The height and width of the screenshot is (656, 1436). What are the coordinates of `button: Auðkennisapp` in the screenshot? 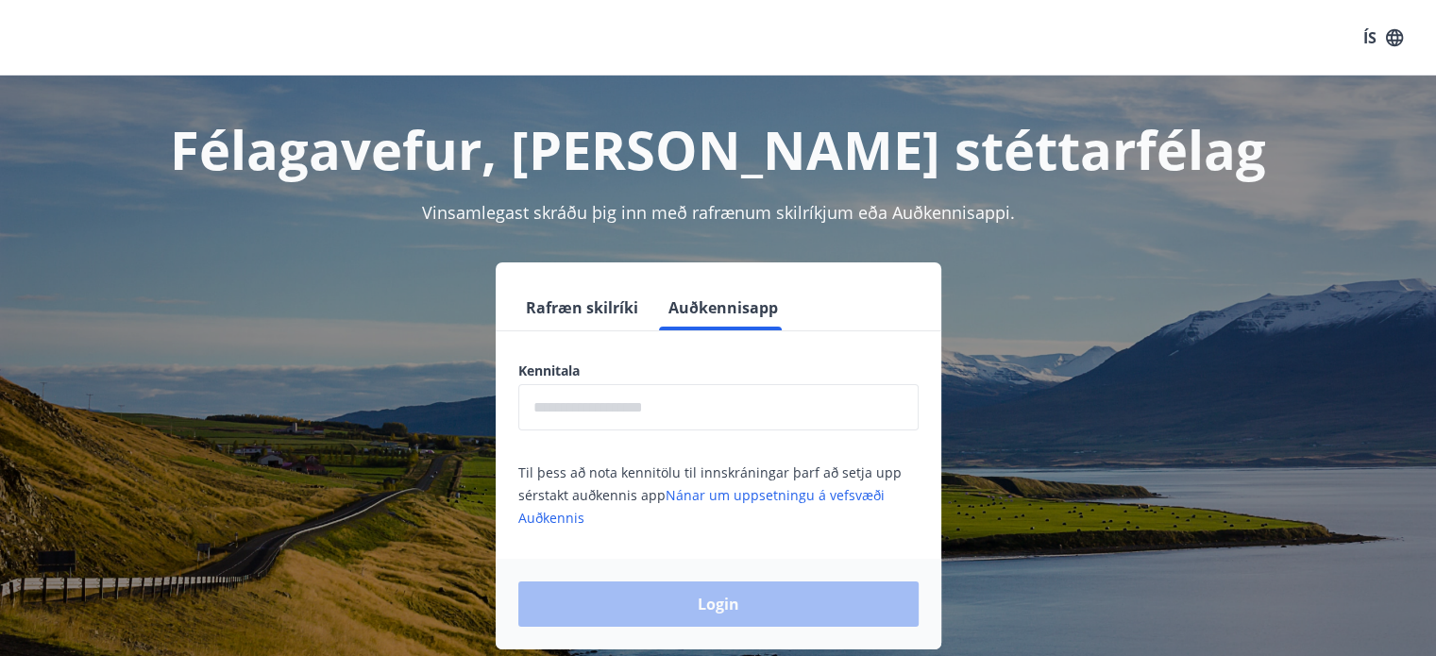 It's located at (723, 308).